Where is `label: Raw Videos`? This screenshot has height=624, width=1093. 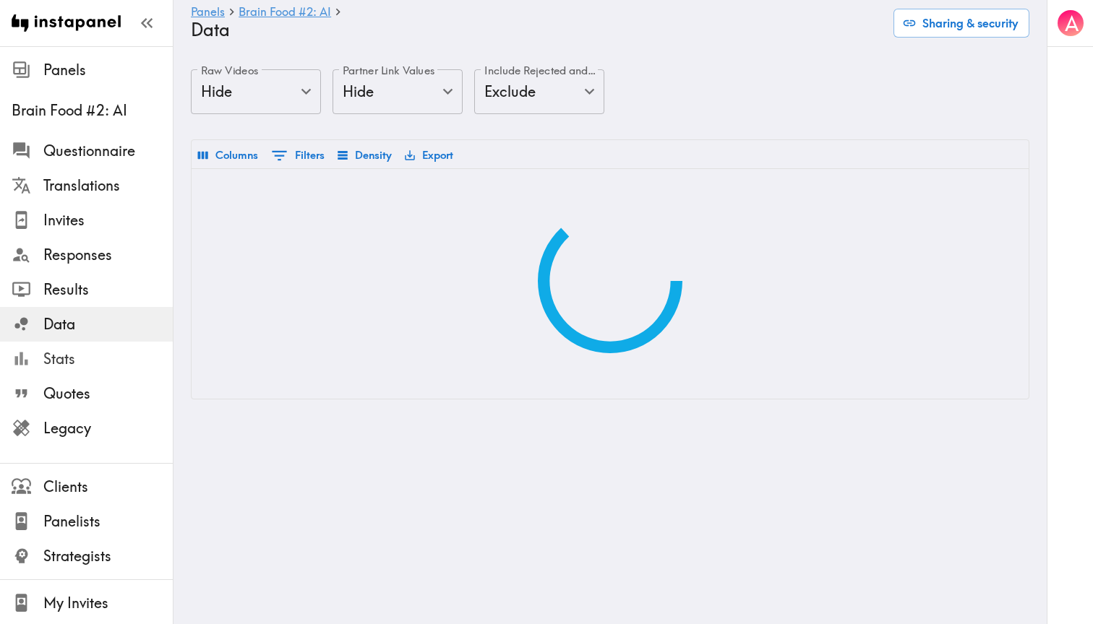 label: Raw Videos is located at coordinates (230, 71).